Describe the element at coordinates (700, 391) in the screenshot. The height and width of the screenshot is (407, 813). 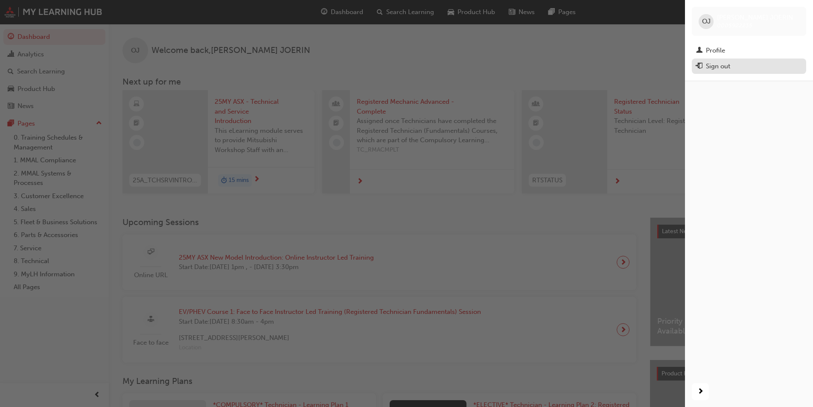
I see `span: next-icon` at that location.